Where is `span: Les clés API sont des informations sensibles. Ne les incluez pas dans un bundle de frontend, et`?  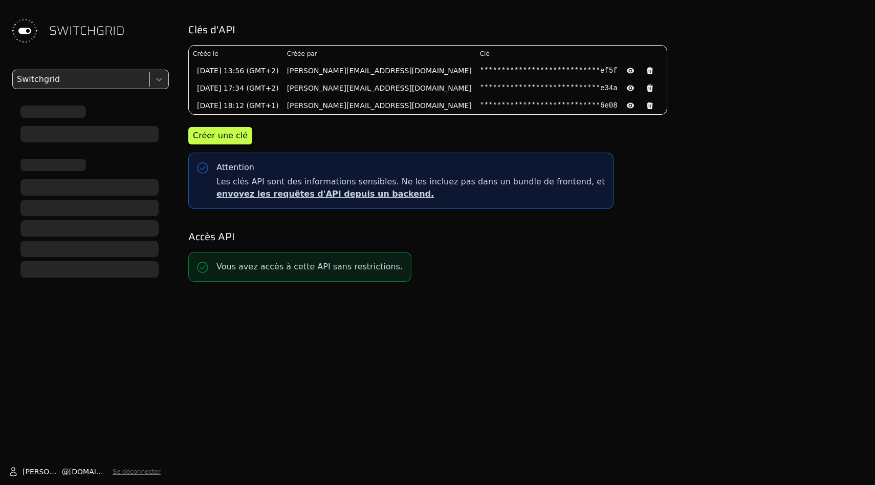
span: Les clés API sont des informations sensibles. Ne les incluez pas dans un bundle de frontend, et is located at coordinates (410, 188).